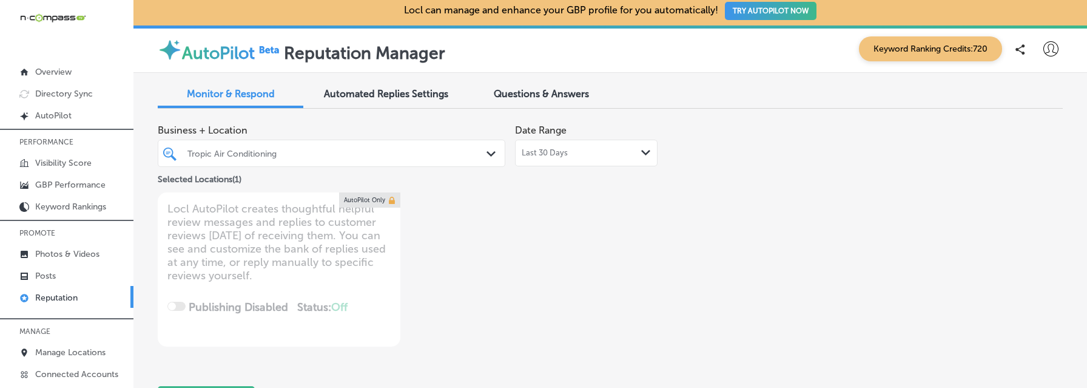 The width and height of the screenshot is (1087, 388). What do you see at coordinates (541, 130) in the screenshot?
I see `label: Date Range` at bounding box center [541, 130].